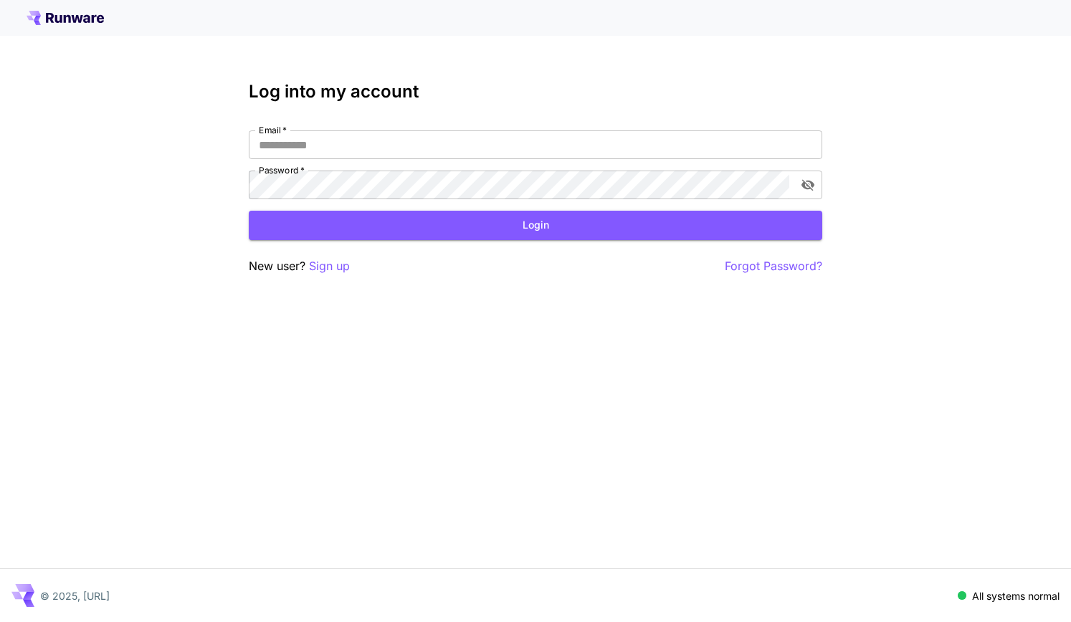  Describe the element at coordinates (773, 266) in the screenshot. I see `p: Forgot Password?` at that location.